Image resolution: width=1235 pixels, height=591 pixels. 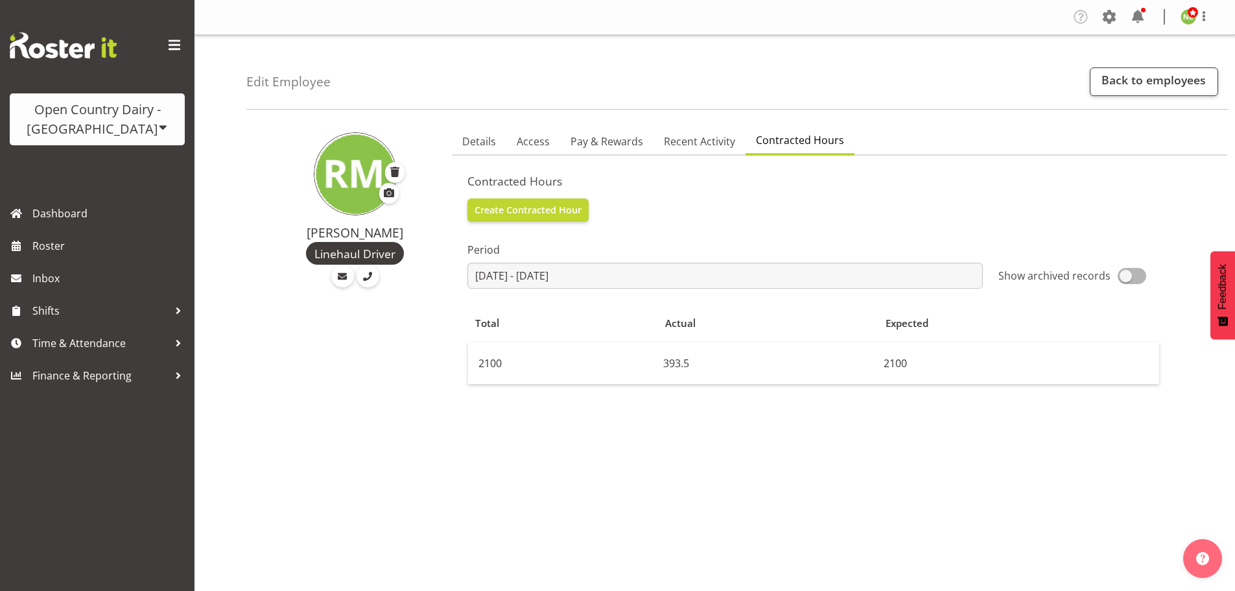 I want to click on button: Create Contracted Hour, so click(x=528, y=210).